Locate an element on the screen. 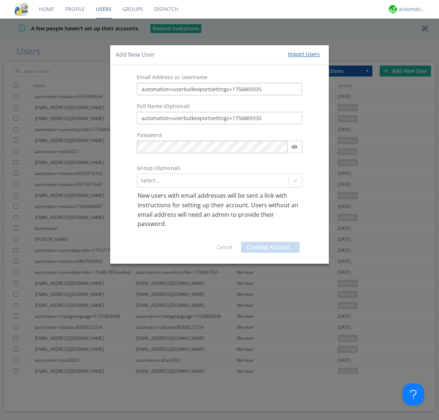 Image resolution: width=439 pixels, height=420 pixels. a: Cancel is located at coordinates (224, 247).